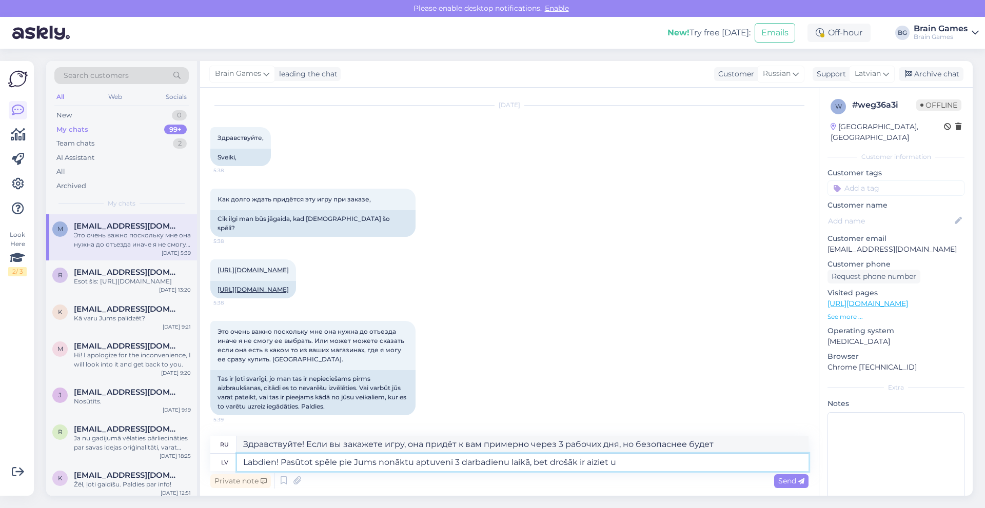 Image resolution: width=985 pixels, height=508 pixels. Describe the element at coordinates (938, 105) in the screenshot. I see `span: Offline` at that location.